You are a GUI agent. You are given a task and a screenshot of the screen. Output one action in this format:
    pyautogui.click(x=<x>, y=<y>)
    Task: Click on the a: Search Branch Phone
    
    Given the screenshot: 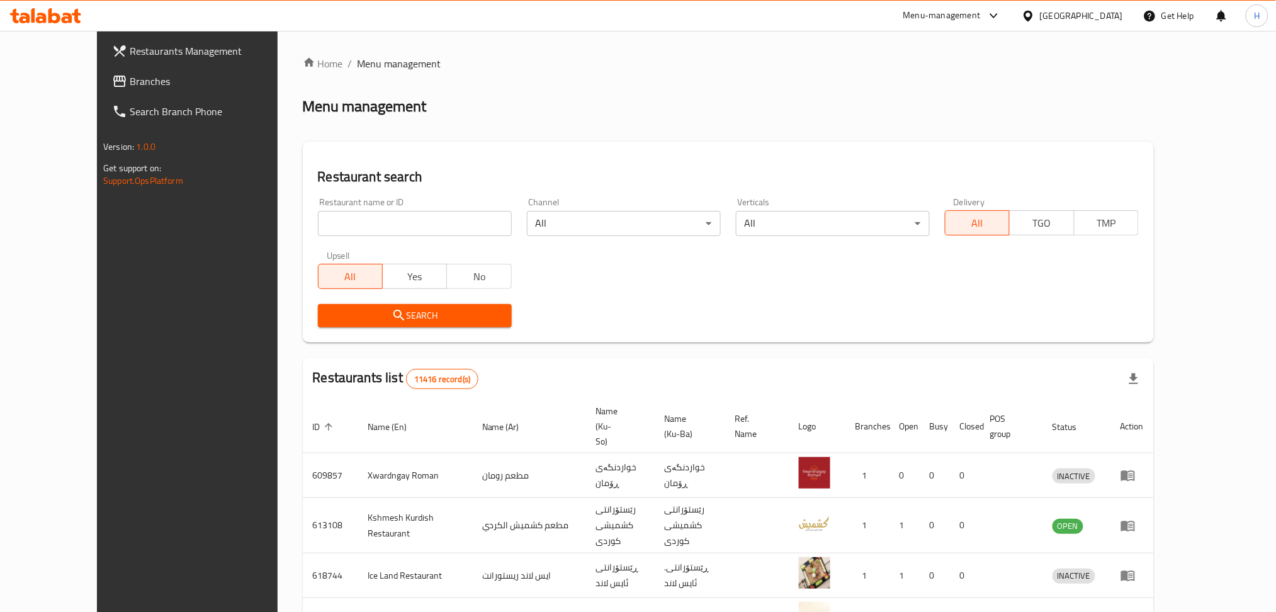 What is the action you would take?
    pyautogui.click(x=206, y=111)
    